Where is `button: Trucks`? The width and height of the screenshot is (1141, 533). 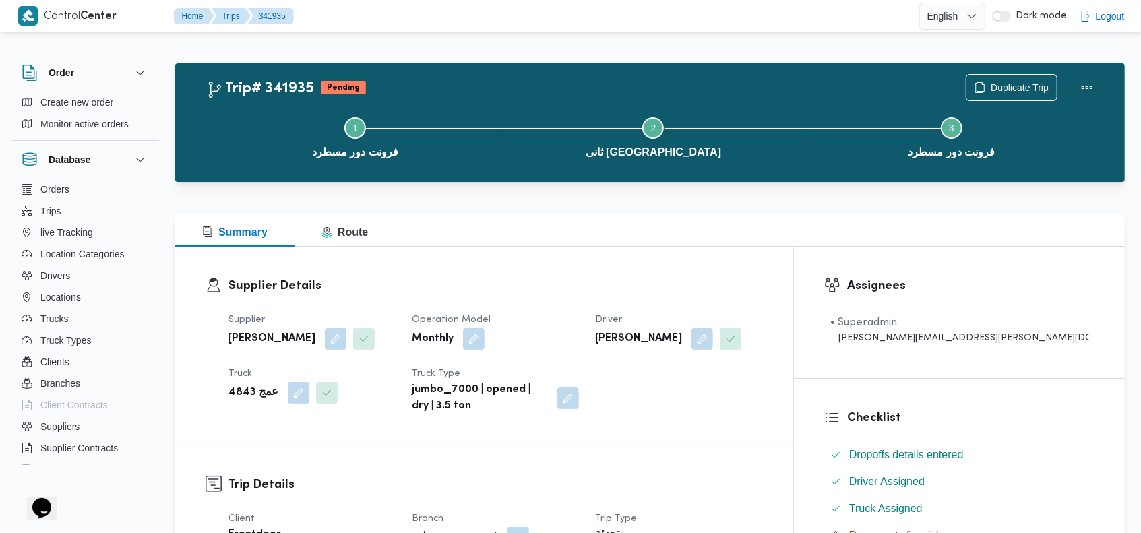
button: Trucks is located at coordinates (85, 319).